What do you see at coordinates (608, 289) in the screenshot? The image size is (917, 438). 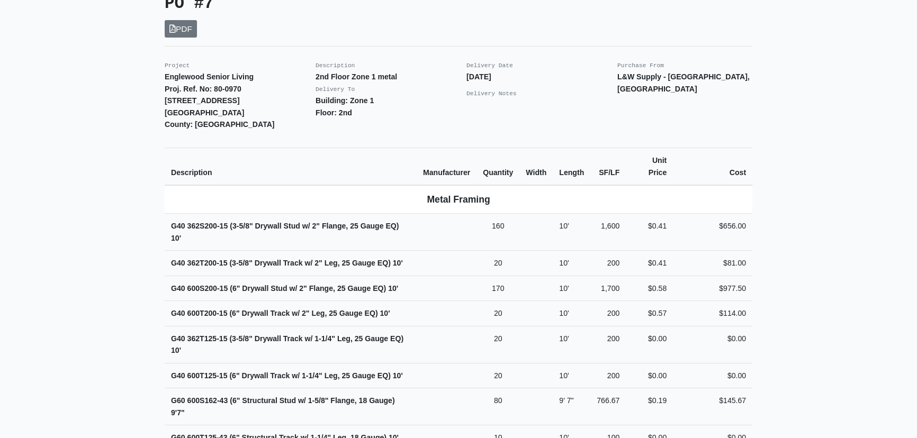 I see `td: 1,700` at bounding box center [608, 289].